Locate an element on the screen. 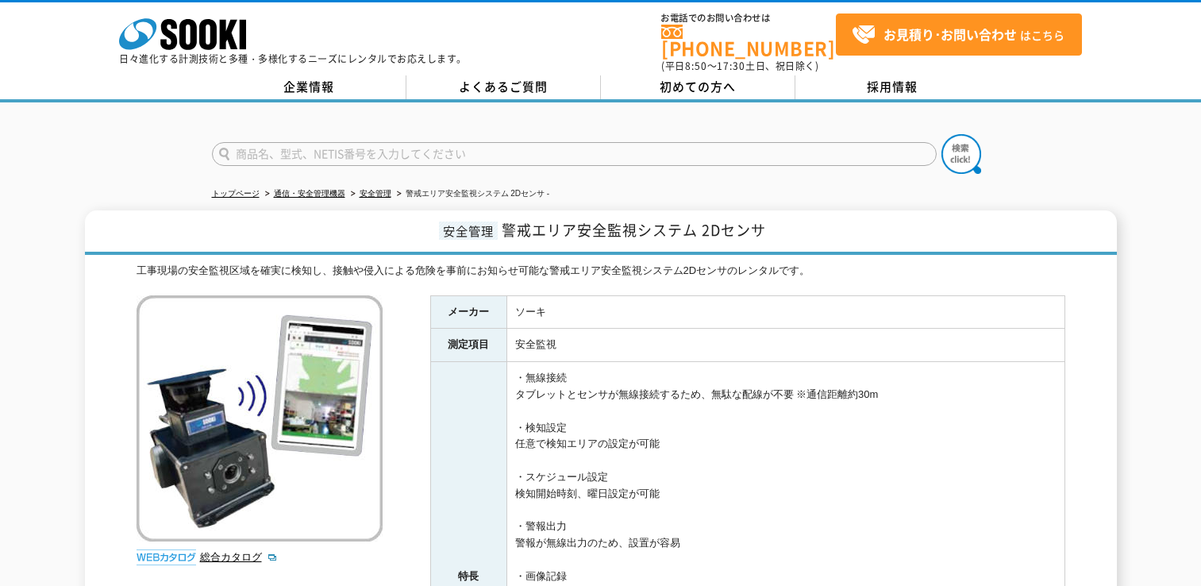  input: 商品名、型式、NETIS番号を入力してください is located at coordinates (574, 154).